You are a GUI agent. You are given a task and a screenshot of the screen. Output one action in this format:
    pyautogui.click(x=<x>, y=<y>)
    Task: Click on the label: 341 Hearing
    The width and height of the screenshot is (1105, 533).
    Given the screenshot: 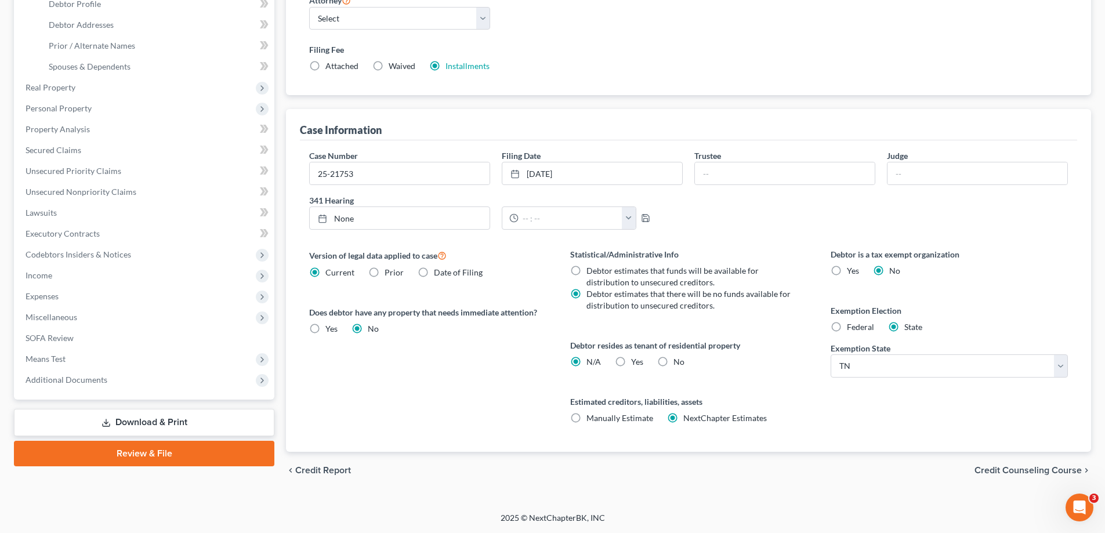 What is the action you would take?
    pyautogui.click(x=496, y=200)
    